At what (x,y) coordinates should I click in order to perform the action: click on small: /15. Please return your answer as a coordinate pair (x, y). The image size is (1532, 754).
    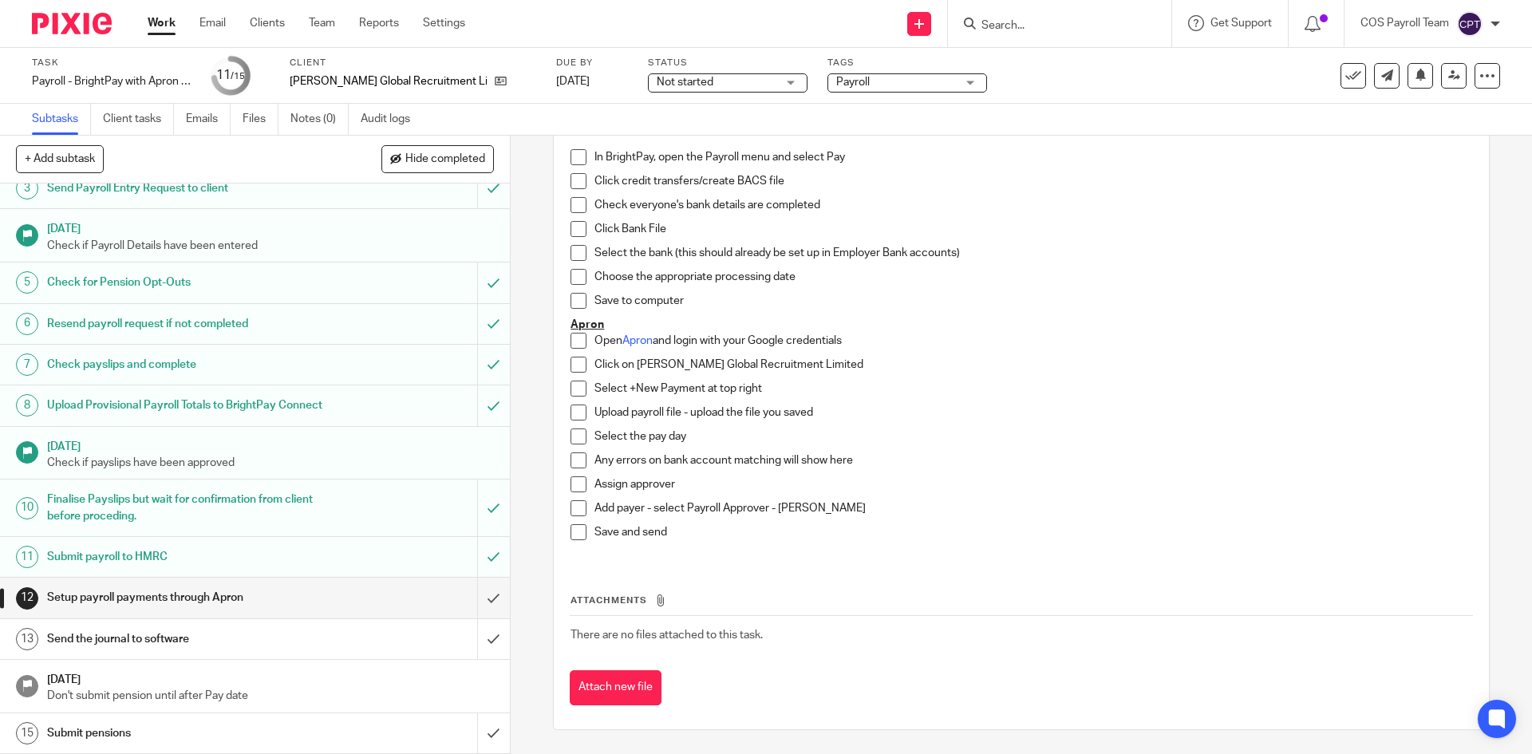
    Looking at the image, I should click on (238, 76).